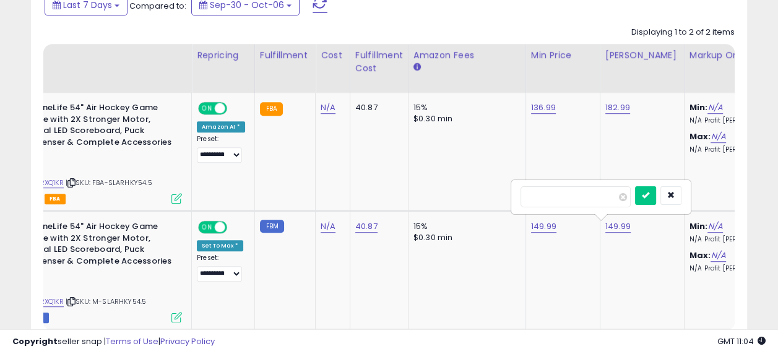  I want to click on small: FBA, so click(271, 109).